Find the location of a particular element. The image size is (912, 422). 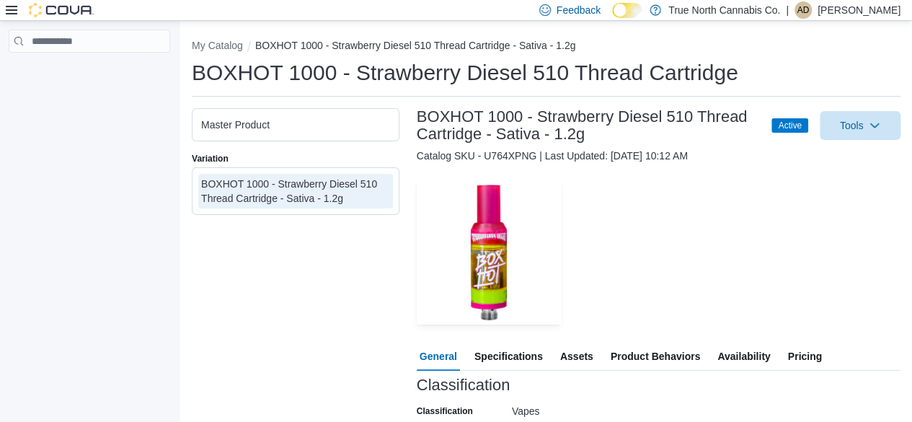

label: Classification is located at coordinates (445, 411).